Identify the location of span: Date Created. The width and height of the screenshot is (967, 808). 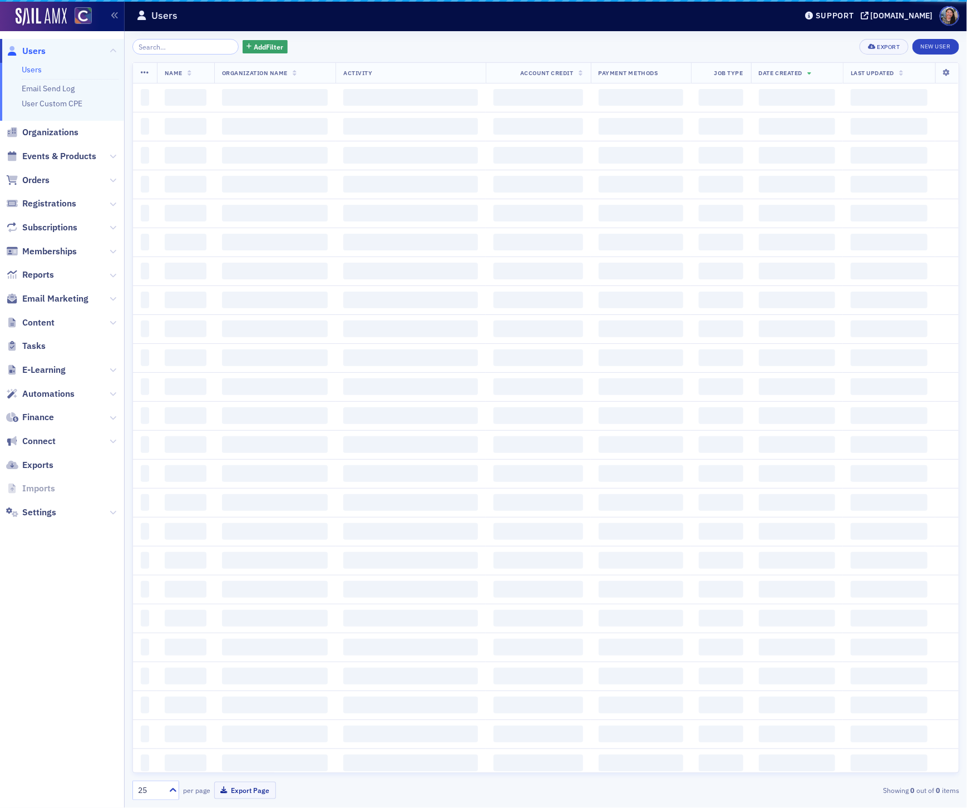
(781, 73).